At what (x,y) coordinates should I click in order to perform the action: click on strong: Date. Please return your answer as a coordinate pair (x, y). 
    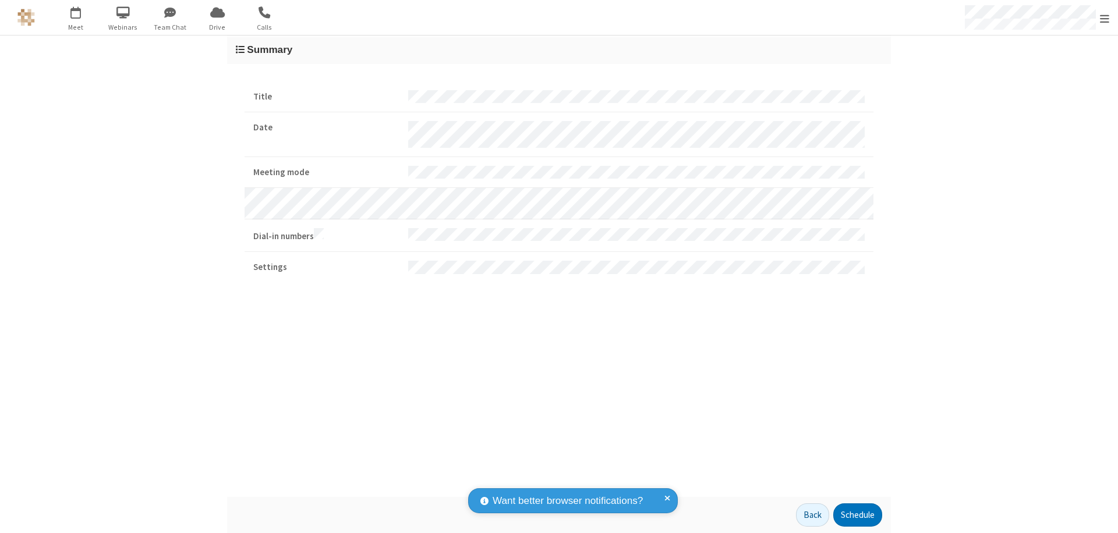
    Looking at the image, I should click on (326, 128).